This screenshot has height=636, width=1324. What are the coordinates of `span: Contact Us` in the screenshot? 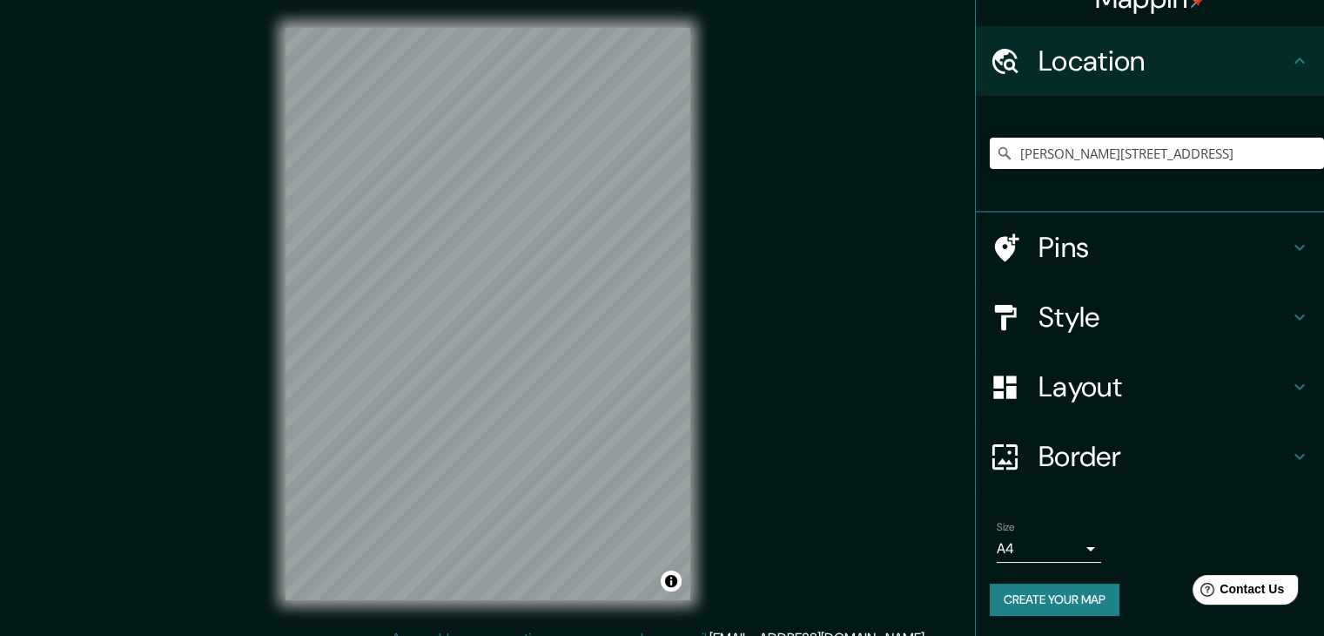 It's located at (83, 21).